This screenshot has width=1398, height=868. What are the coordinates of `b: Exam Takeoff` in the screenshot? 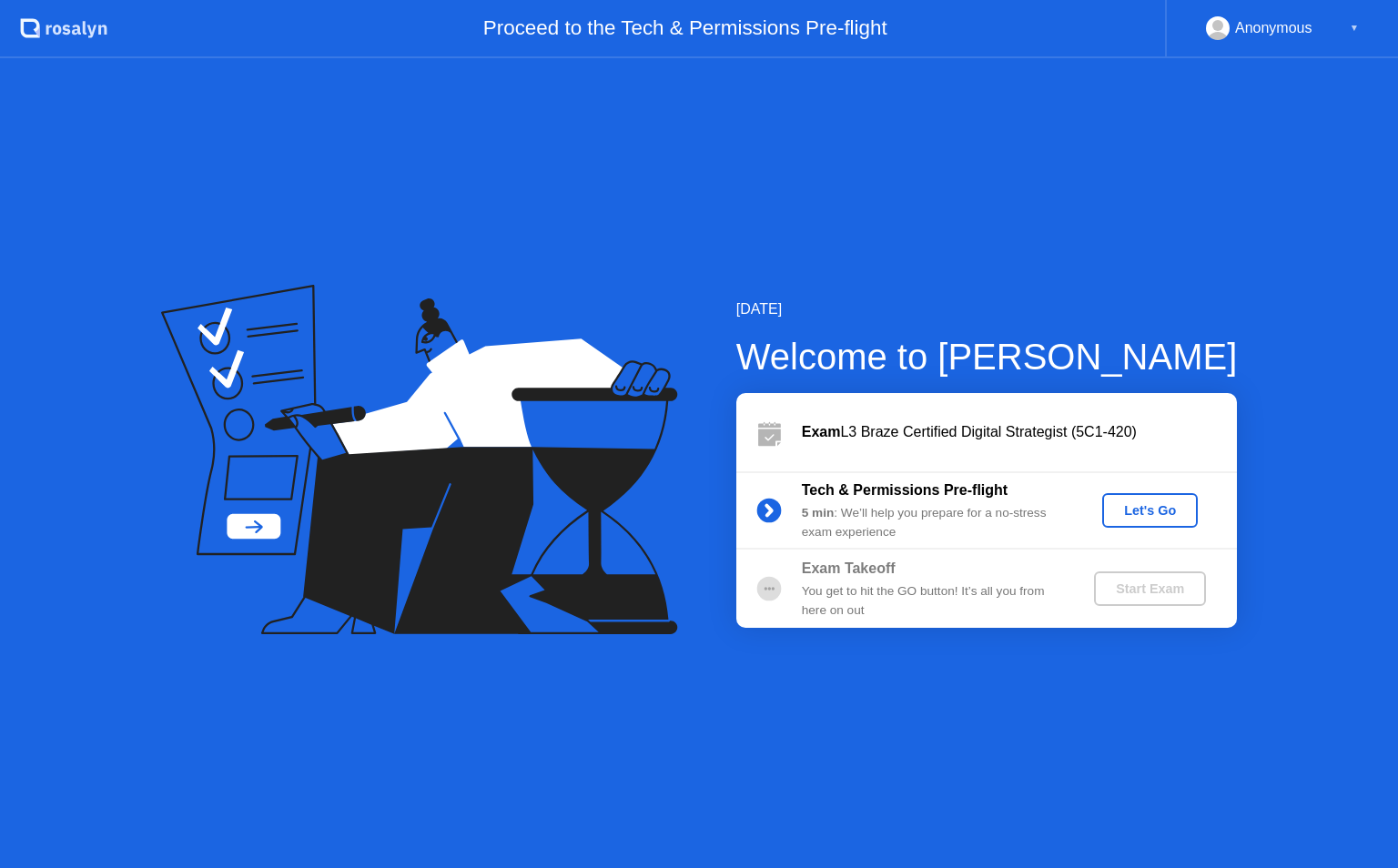 It's located at (848, 568).